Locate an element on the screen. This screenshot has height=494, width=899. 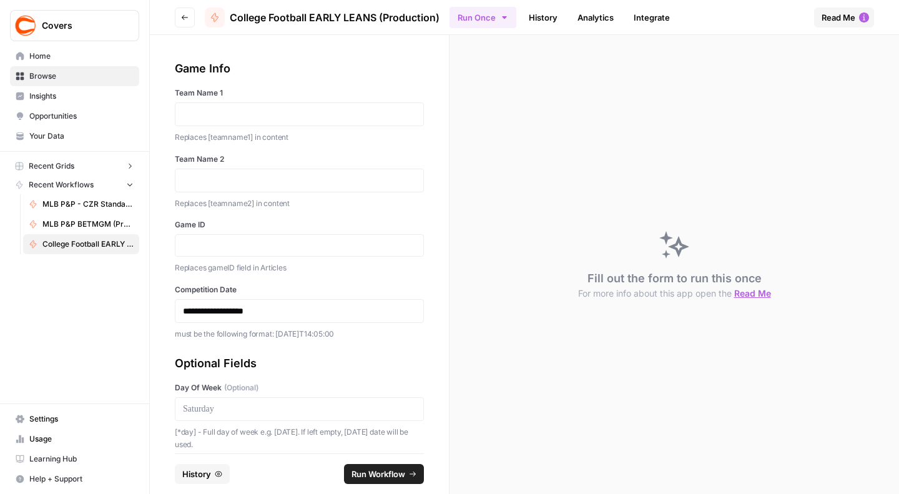
button: Recent Grids is located at coordinates (74, 166).